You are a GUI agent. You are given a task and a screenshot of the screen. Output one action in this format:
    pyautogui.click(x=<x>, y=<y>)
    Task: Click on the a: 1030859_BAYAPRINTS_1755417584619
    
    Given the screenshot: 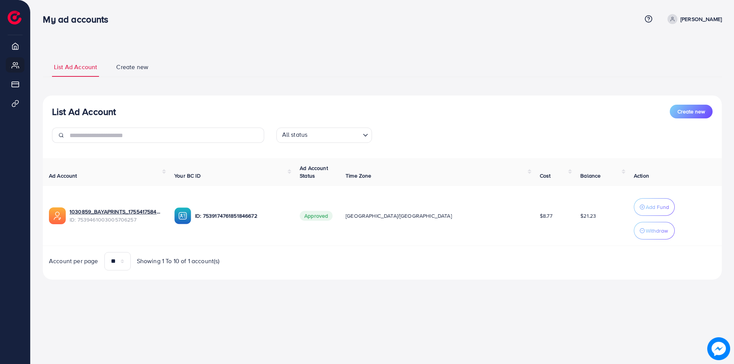 What is the action you would take?
    pyautogui.click(x=116, y=212)
    